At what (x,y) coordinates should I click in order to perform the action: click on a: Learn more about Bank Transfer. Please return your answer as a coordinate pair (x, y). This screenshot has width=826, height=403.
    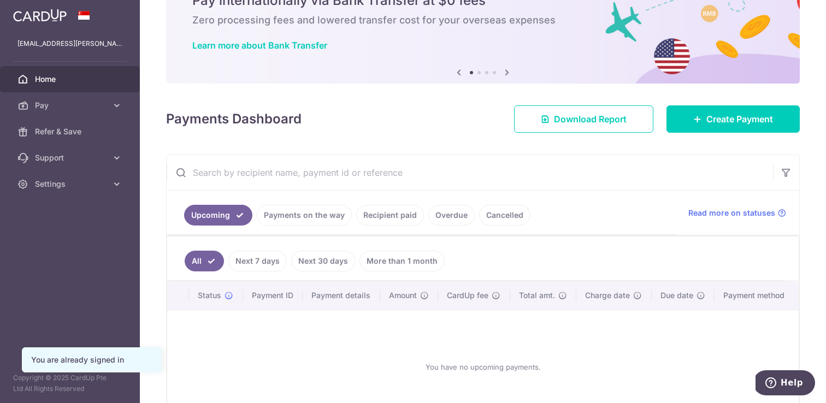
    Looking at the image, I should click on (260, 45).